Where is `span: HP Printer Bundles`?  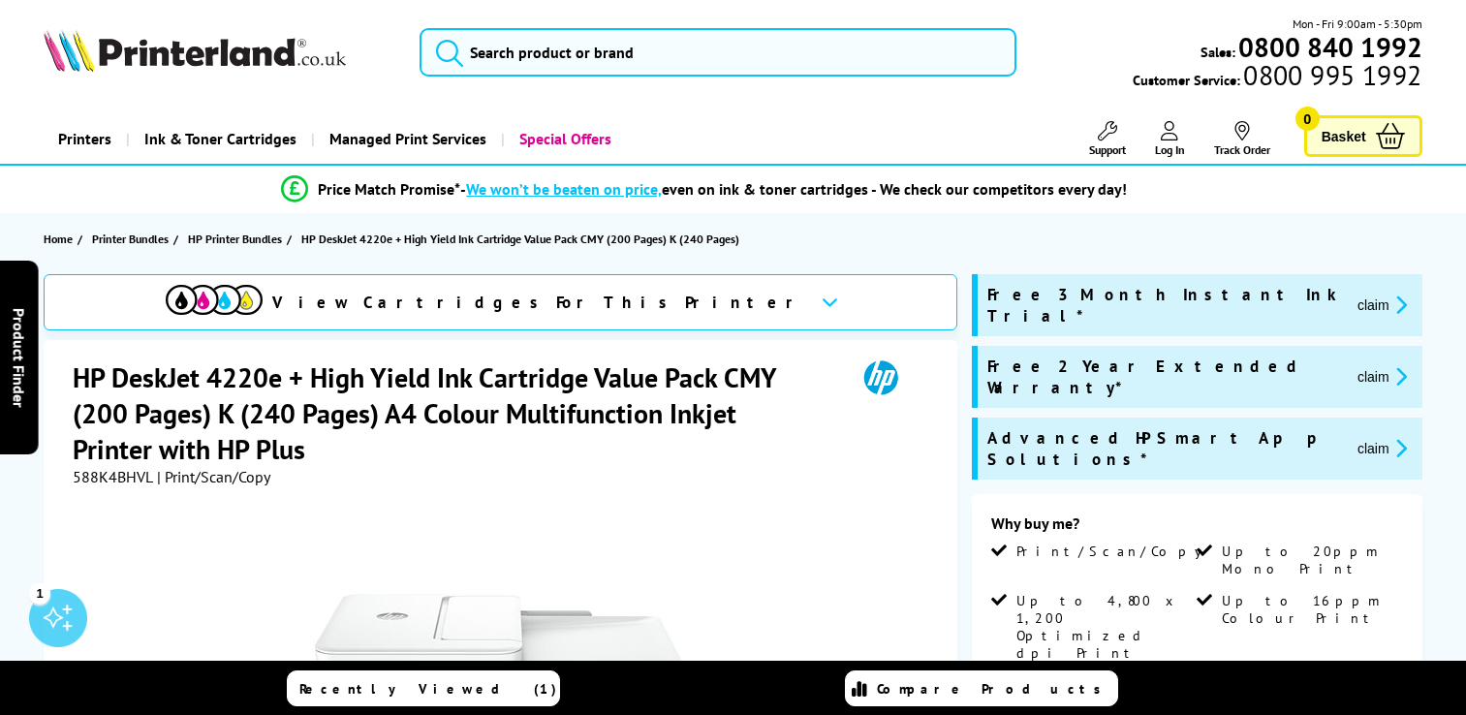
span: HP Printer Bundles is located at coordinates (234, 238).